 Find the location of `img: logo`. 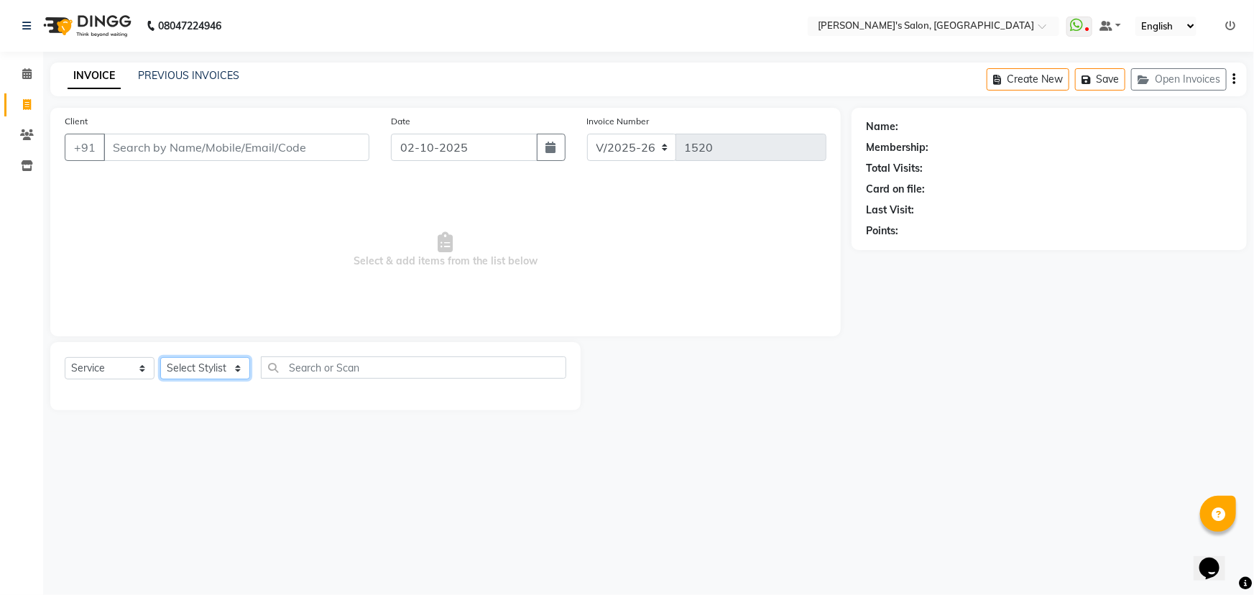

img: logo is located at coordinates (86, 26).